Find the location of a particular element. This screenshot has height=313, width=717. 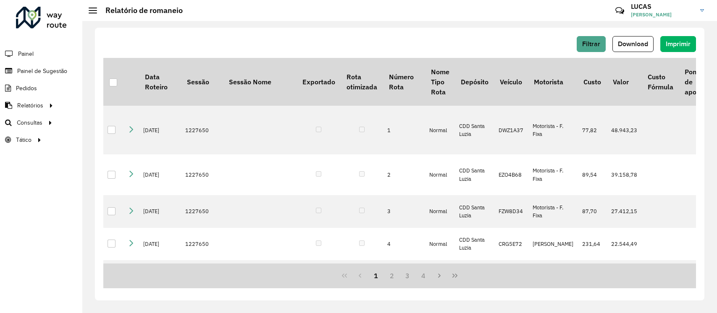

span: Filtrar is located at coordinates (591, 44).